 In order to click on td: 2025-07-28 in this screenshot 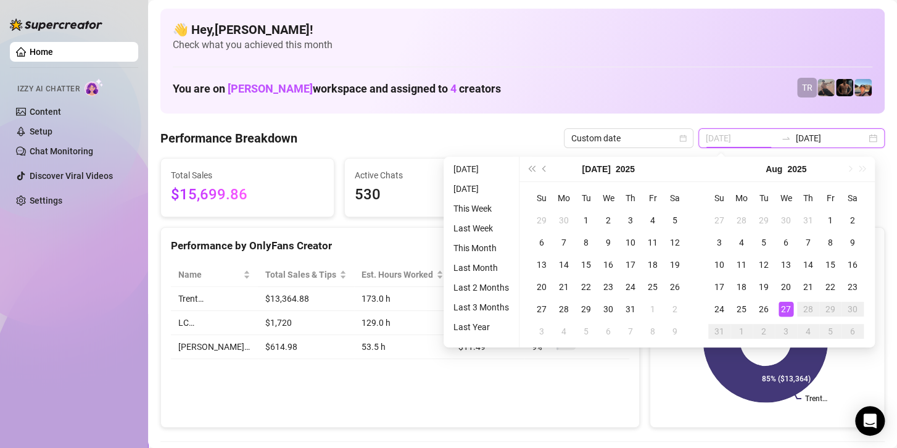, I will do `click(564, 309)`.